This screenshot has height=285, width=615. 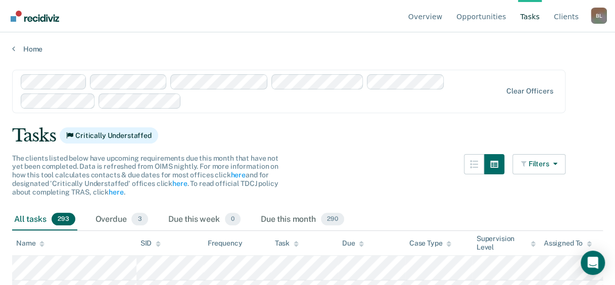 I want to click on img: Recidiviz, so click(x=35, y=16).